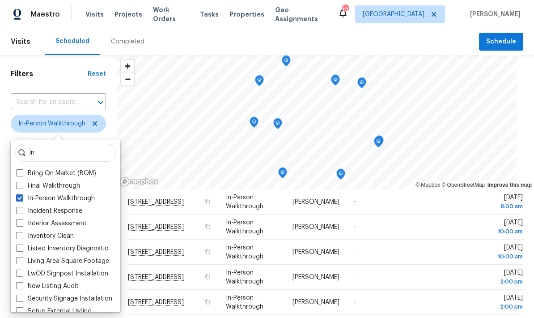 The width and height of the screenshot is (534, 318). I want to click on div: Scheduled, so click(72, 41).